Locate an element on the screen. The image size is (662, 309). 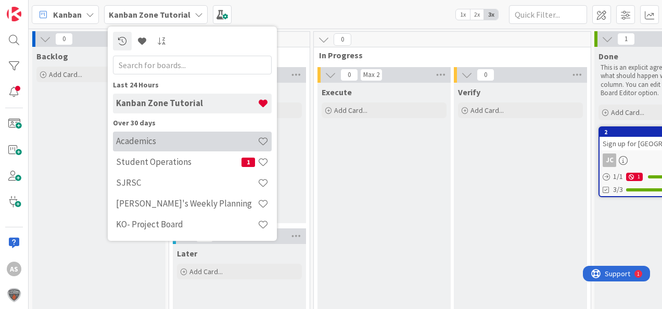
span: 3x is located at coordinates (491, 15).